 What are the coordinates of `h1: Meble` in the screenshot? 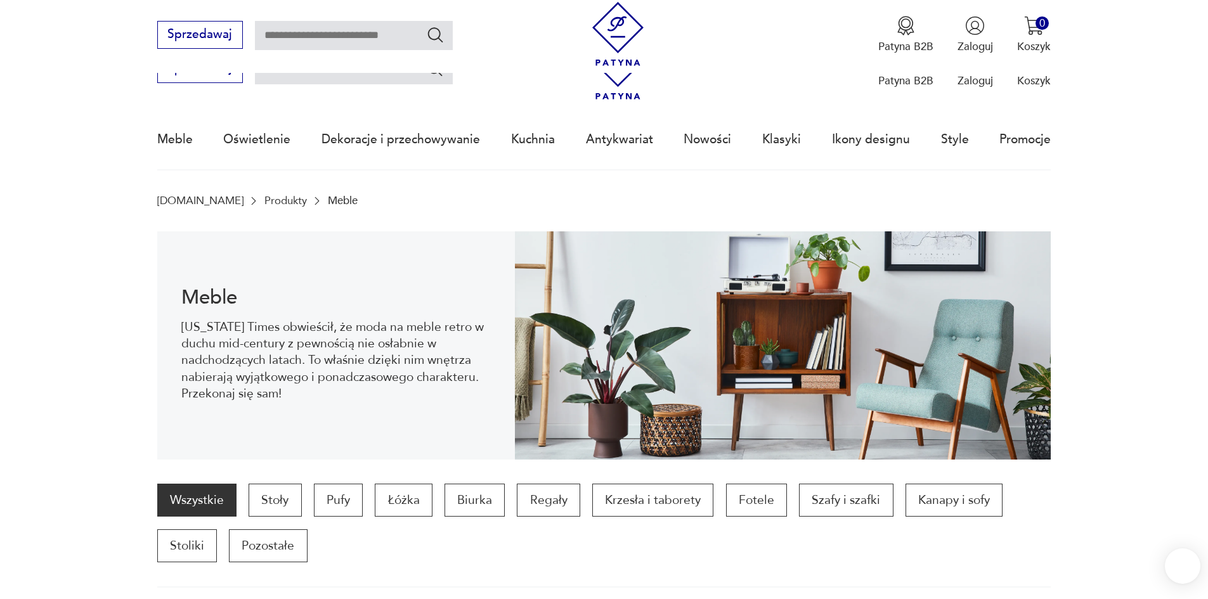 It's located at (335, 297).